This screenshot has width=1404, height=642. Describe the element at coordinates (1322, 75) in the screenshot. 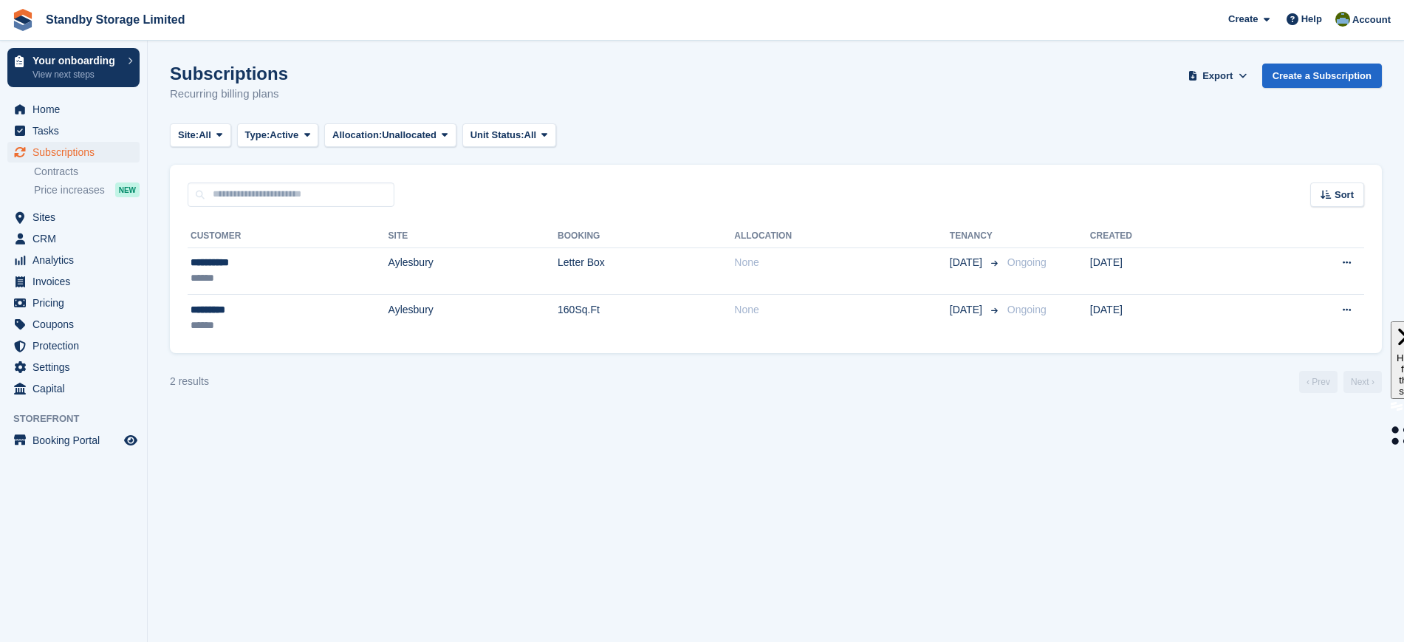

I see `a: Create a Subscription` at that location.